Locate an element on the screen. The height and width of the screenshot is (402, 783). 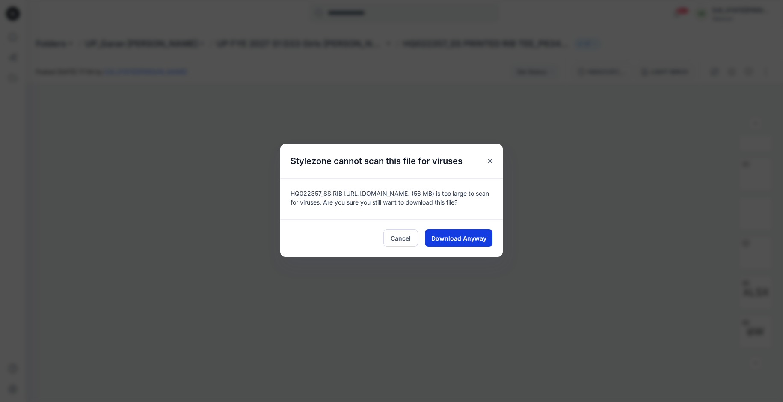
button: Download Anyway is located at coordinates (459, 238).